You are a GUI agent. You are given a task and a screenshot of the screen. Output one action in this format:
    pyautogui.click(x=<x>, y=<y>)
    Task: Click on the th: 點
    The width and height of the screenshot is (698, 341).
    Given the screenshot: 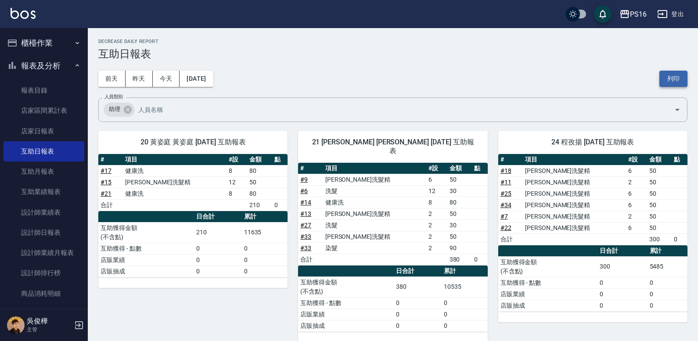 What is the action you would take?
    pyautogui.click(x=480, y=168)
    